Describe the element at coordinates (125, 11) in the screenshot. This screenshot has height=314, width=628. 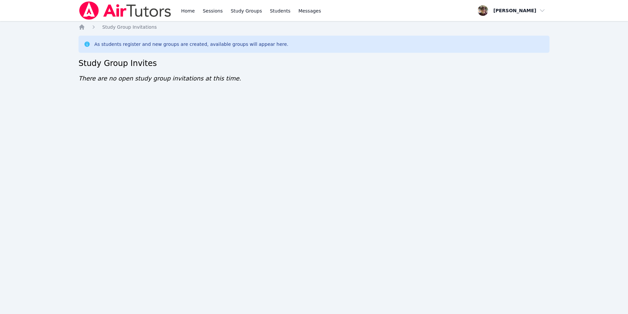
I see `img: Air Tutors` at that location.